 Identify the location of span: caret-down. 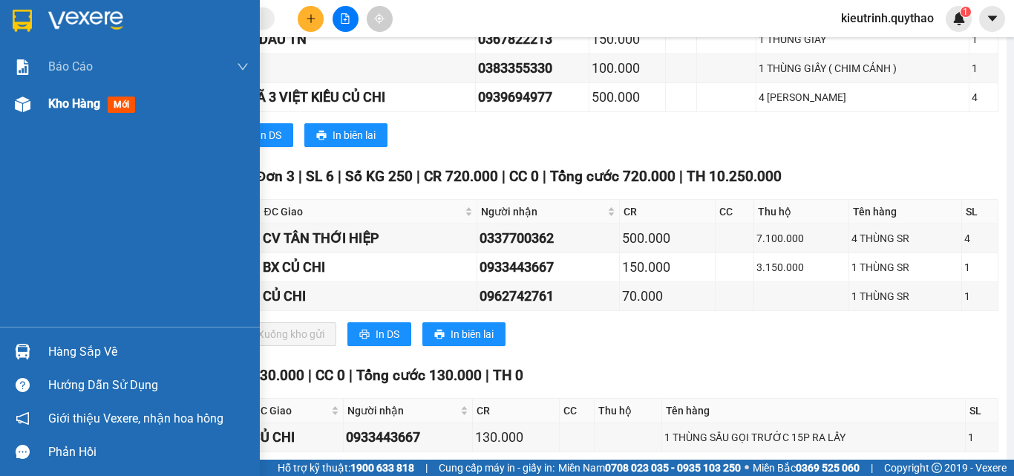
(992, 19).